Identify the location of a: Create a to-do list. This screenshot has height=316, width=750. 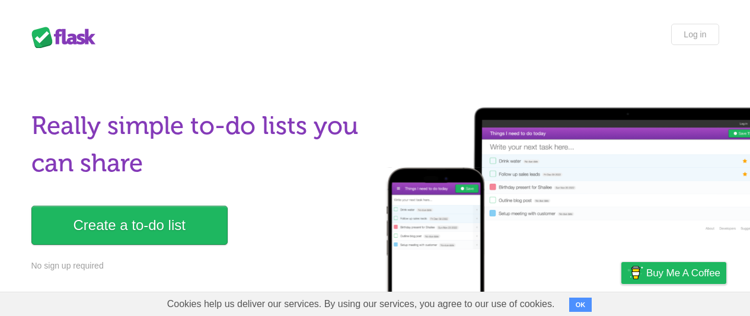
(129, 225).